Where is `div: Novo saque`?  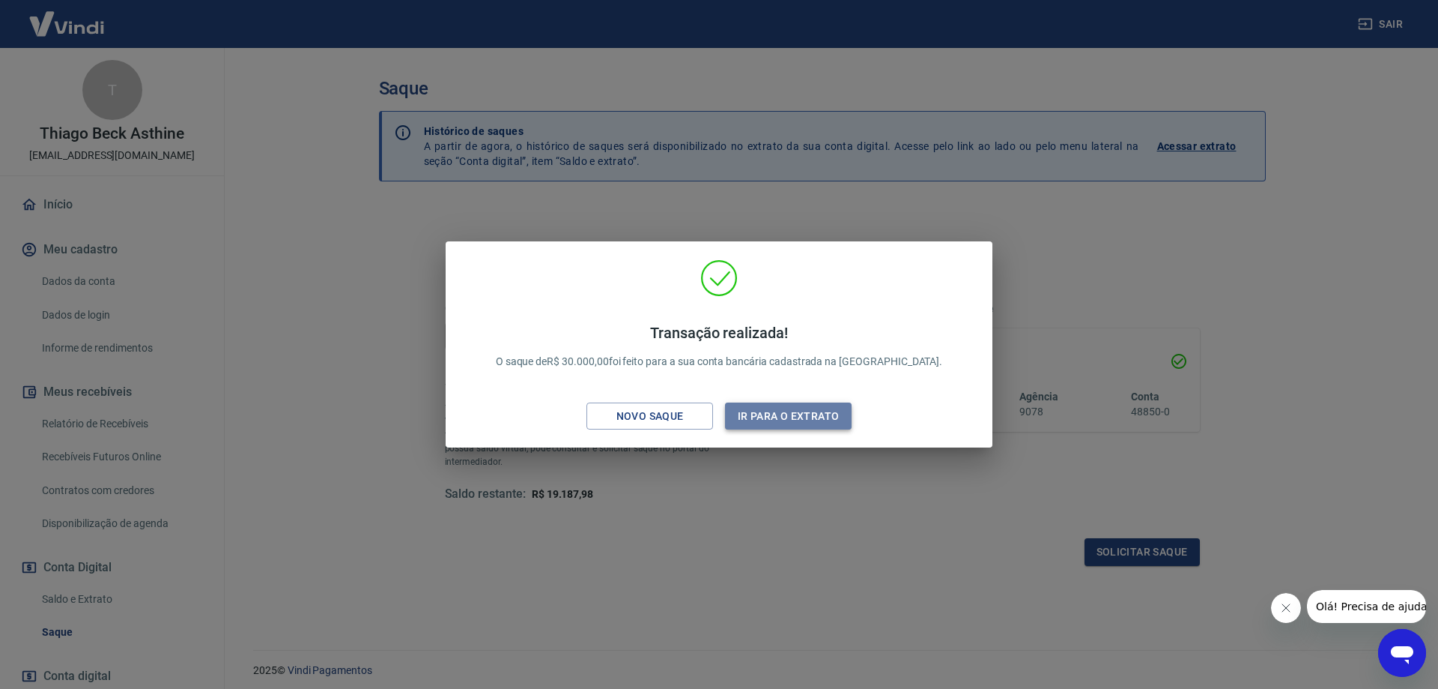
div: Novo saque is located at coordinates (650, 416).